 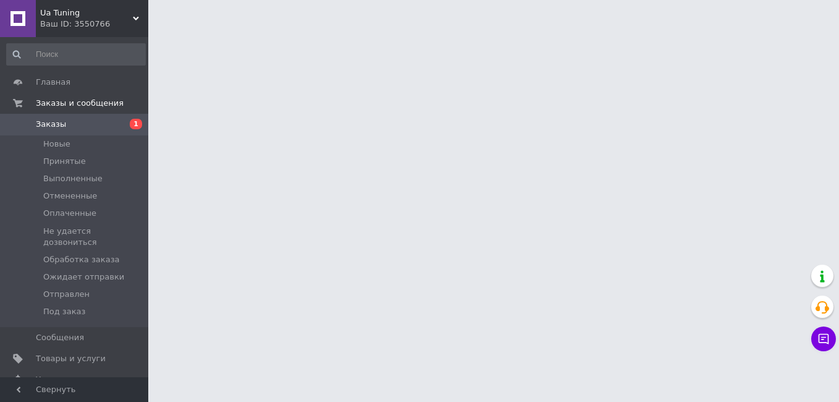 What do you see at coordinates (64, 311) in the screenshot?
I see `span: Под заказ` at bounding box center [64, 311].